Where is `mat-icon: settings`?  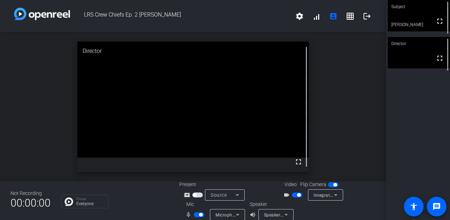 mat-icon: settings is located at coordinates (300, 16).